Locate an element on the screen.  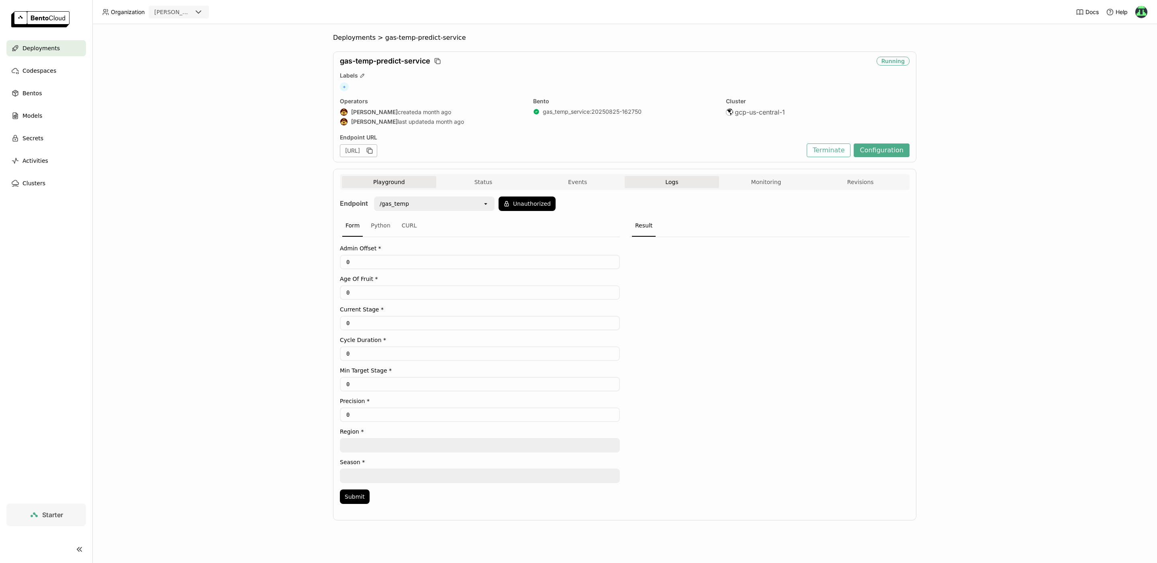
input: Selected /gas_temp. is located at coordinates (410, 204).